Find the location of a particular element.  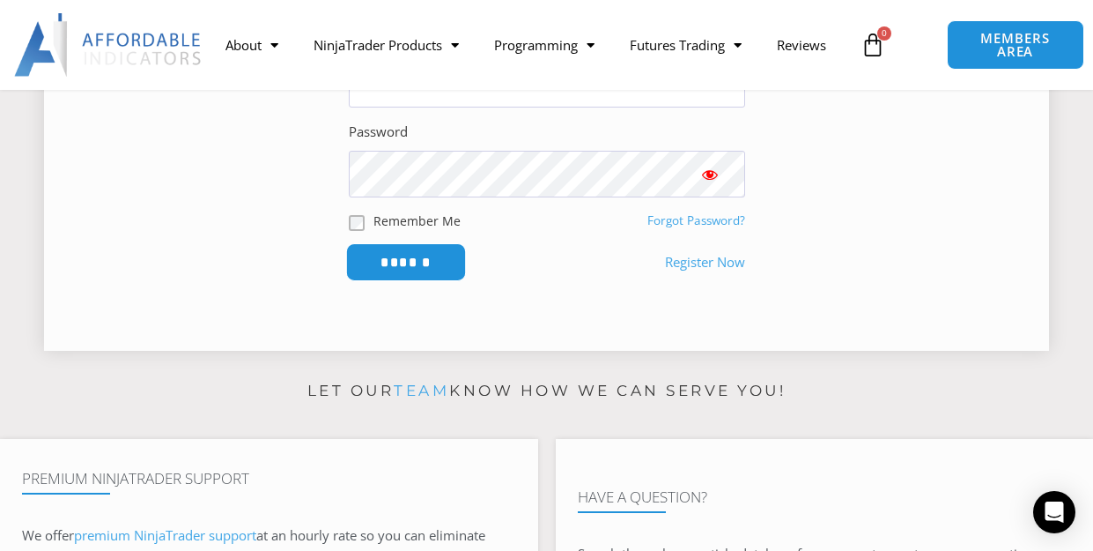

span: We offer is located at coordinates (48, 535).